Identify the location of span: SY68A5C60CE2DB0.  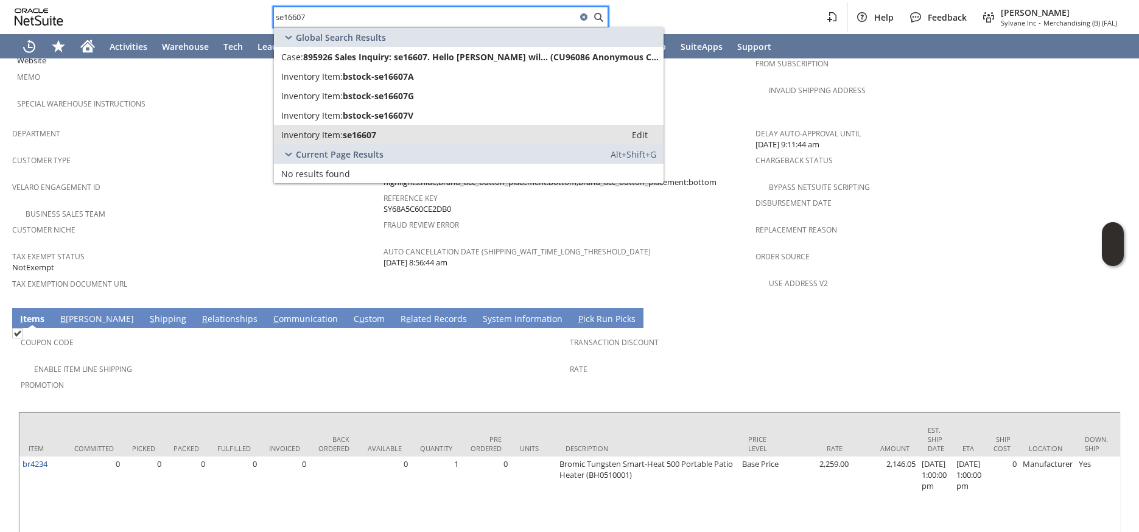
(417, 209).